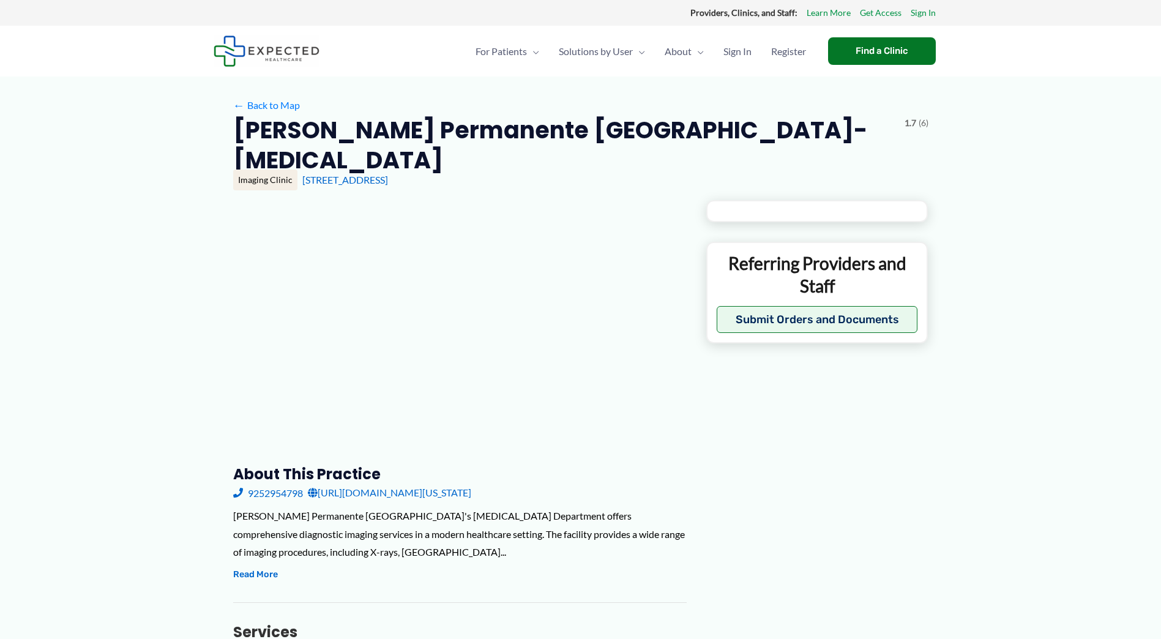 The image size is (1161, 639). I want to click on span: For Patients, so click(501, 51).